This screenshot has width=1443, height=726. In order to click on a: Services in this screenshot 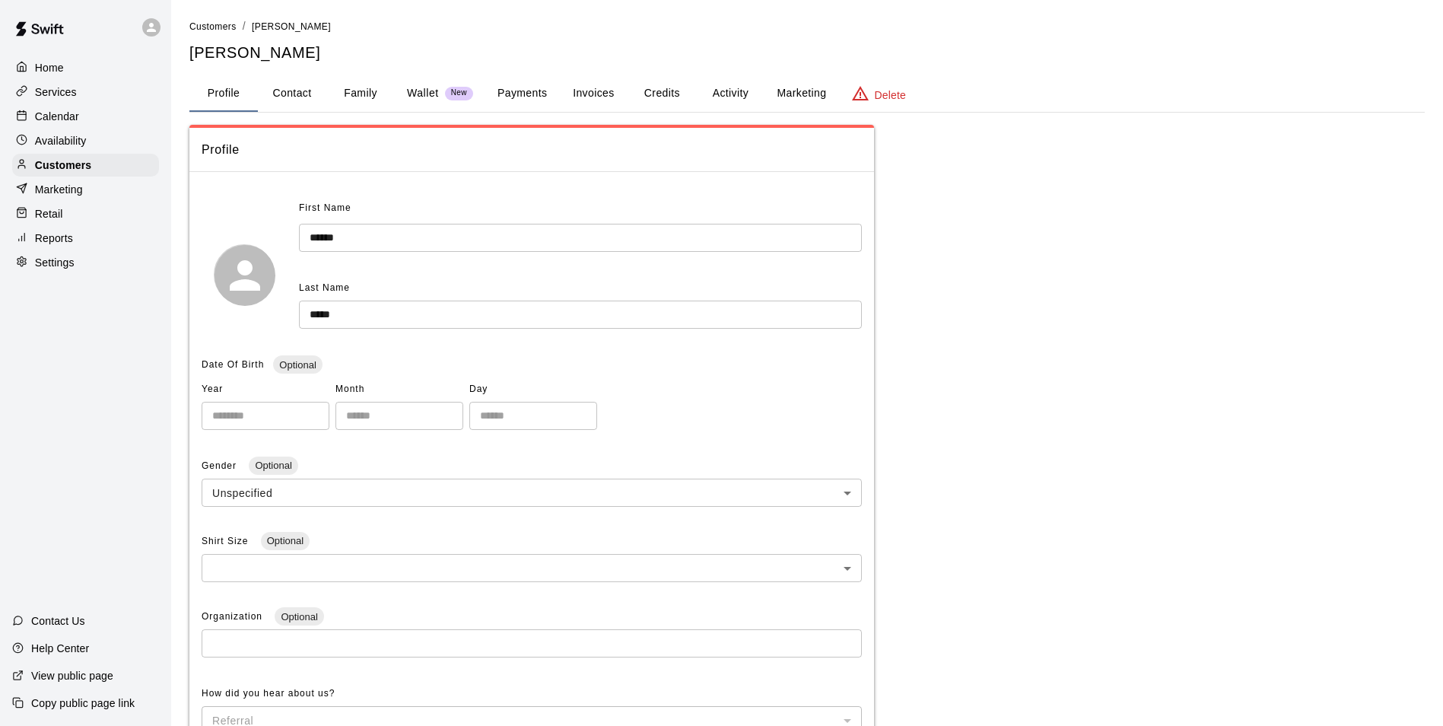, I will do `click(85, 92)`.